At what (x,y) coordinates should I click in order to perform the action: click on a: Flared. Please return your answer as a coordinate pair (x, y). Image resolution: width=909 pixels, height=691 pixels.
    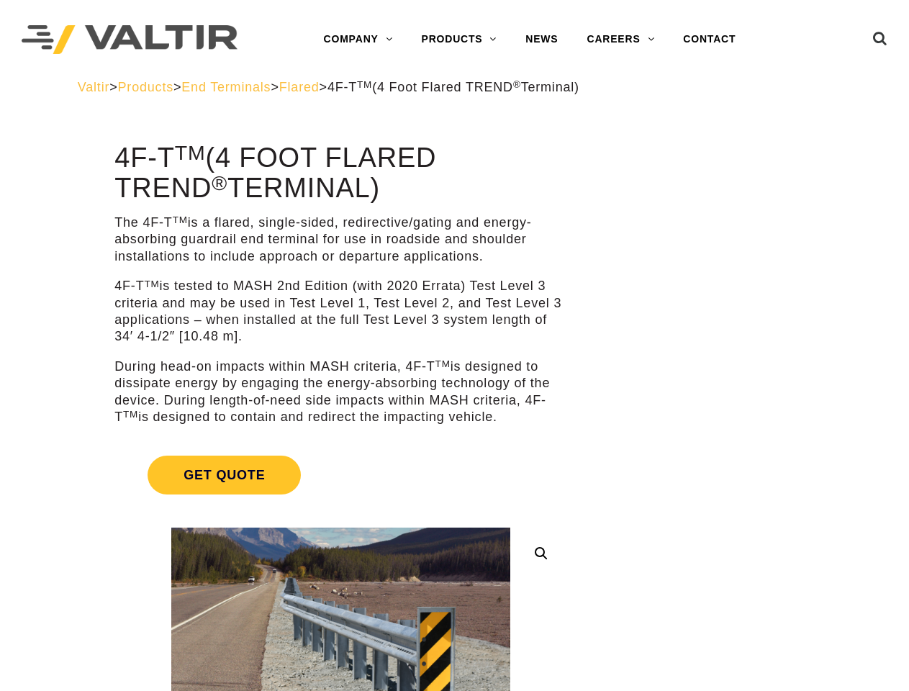
    Looking at the image, I should click on (299, 87).